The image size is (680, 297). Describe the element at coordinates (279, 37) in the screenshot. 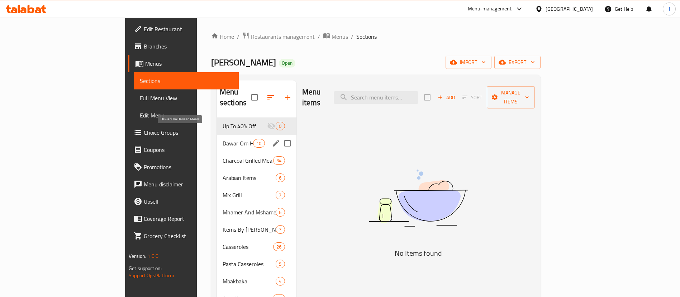

I see `a: Restaurants management` at that location.